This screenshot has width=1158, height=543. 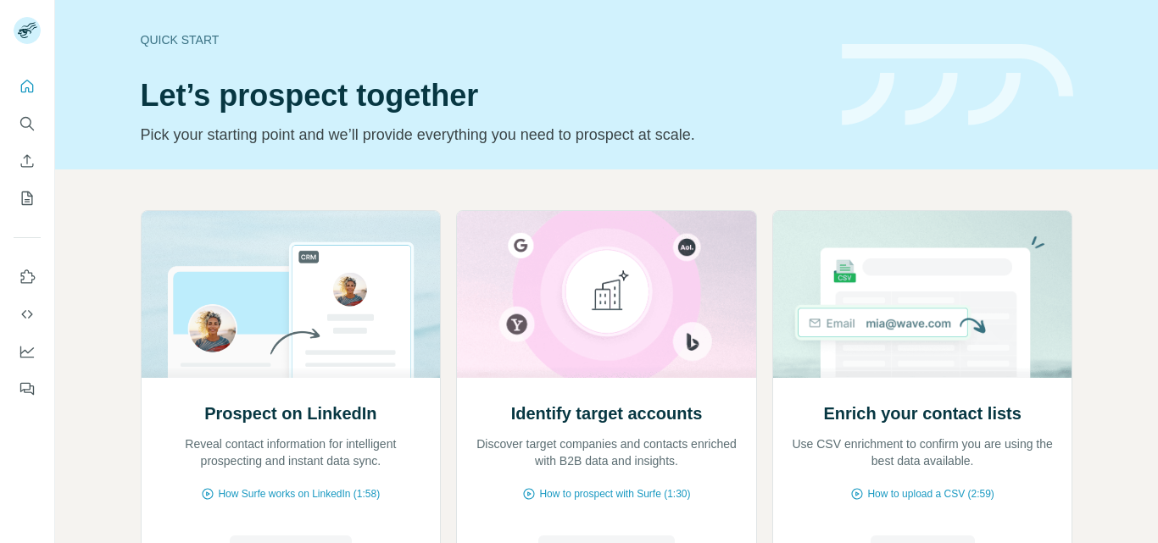 I want to click on img: banner, so click(x=957, y=85).